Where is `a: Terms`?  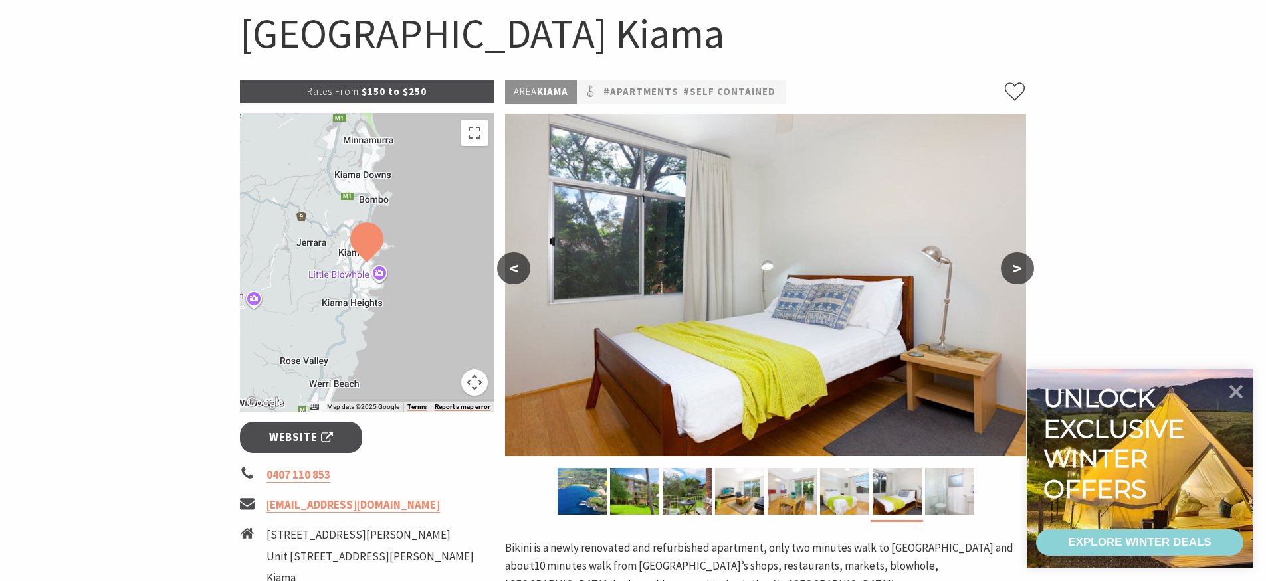 a: Terms is located at coordinates (417, 407).